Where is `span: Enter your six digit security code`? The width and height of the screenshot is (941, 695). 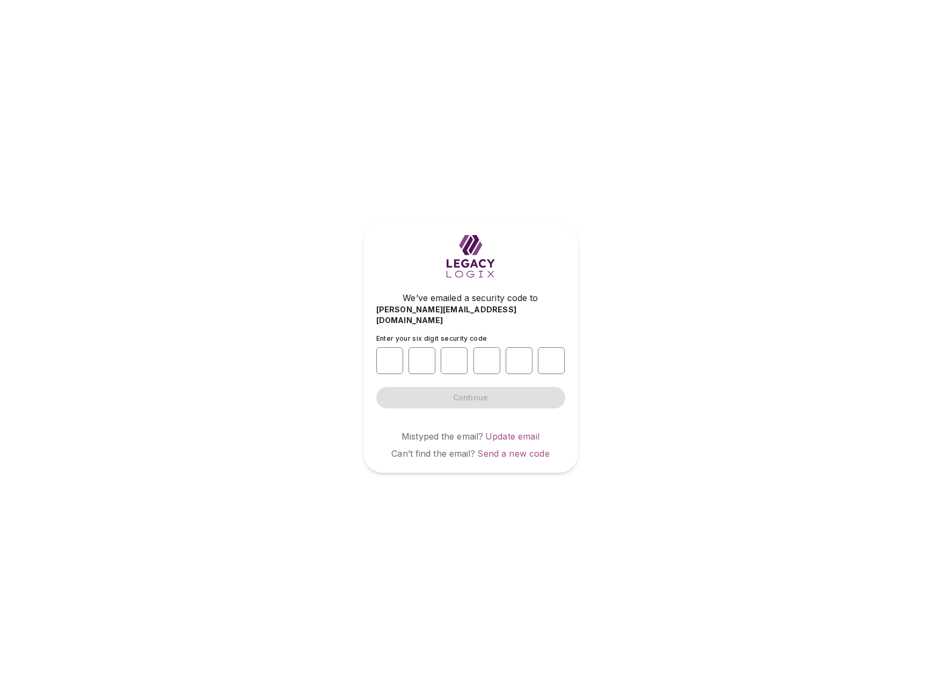
span: Enter your six digit security code is located at coordinates (432, 338).